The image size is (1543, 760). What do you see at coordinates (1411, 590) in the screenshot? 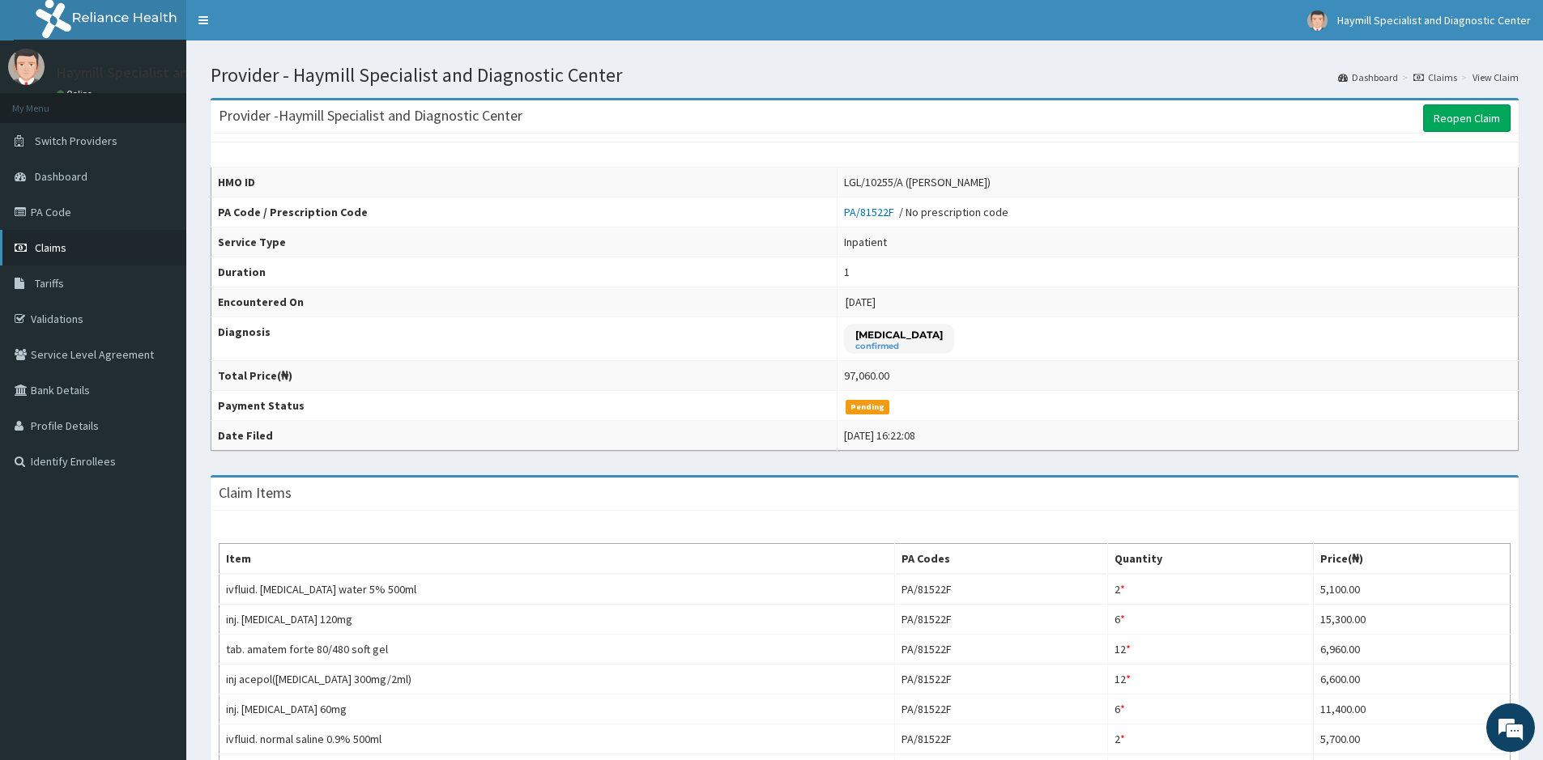
I see `td: 5,100.00` at bounding box center [1411, 590].